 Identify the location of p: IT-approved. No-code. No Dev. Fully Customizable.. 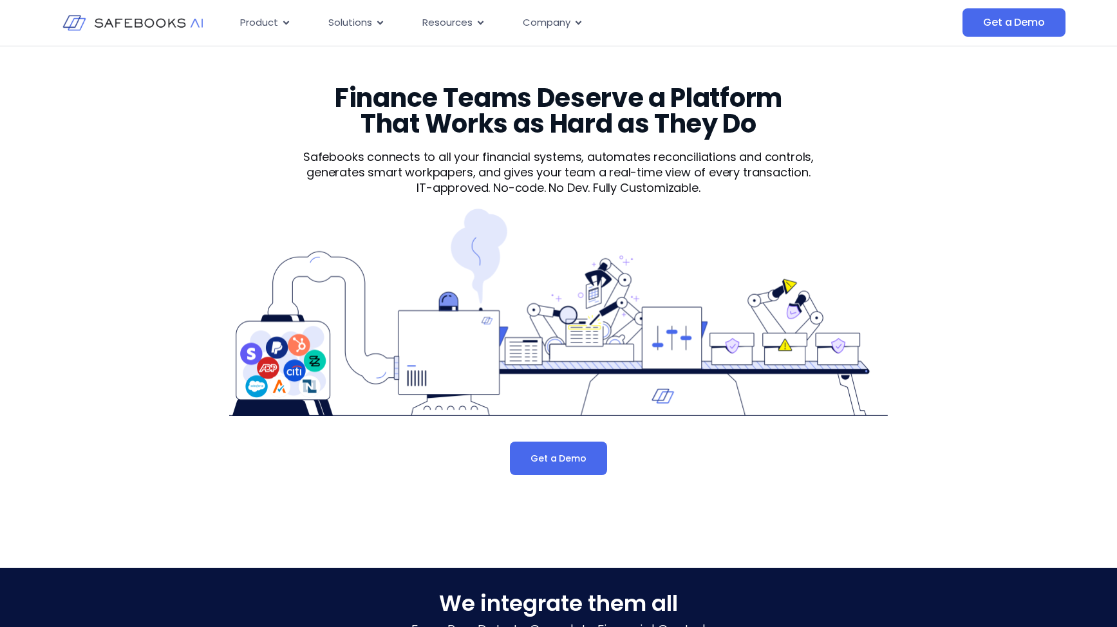
(558, 188).